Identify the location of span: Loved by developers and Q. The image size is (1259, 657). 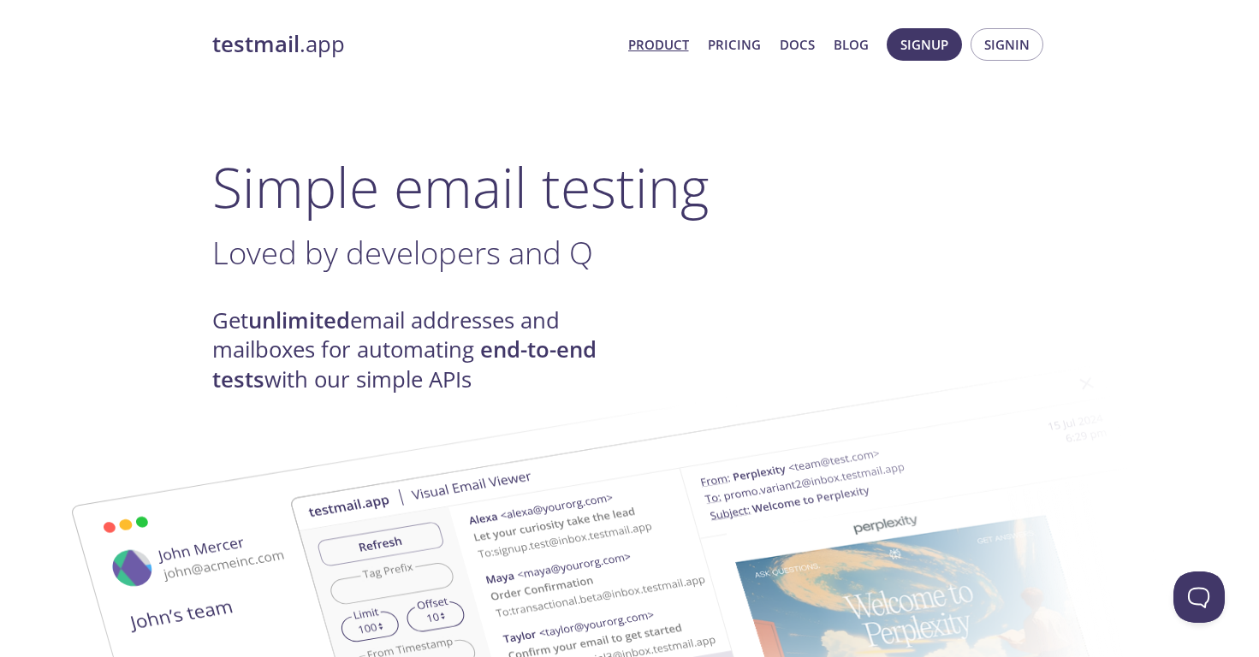
(402, 252).